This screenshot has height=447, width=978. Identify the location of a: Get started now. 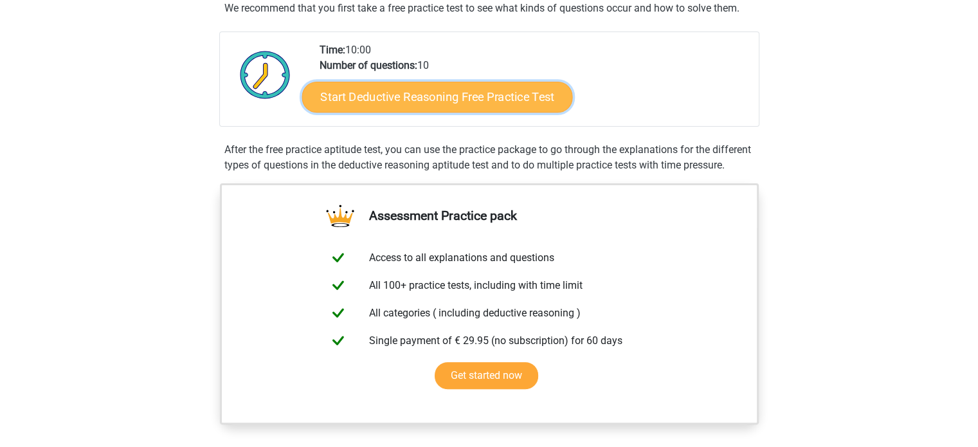
(486, 376).